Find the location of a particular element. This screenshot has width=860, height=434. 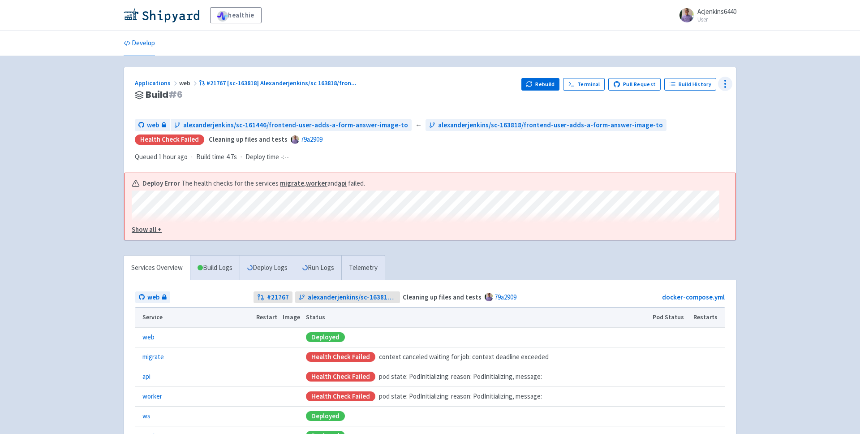

th: Image is located at coordinates (292, 317).